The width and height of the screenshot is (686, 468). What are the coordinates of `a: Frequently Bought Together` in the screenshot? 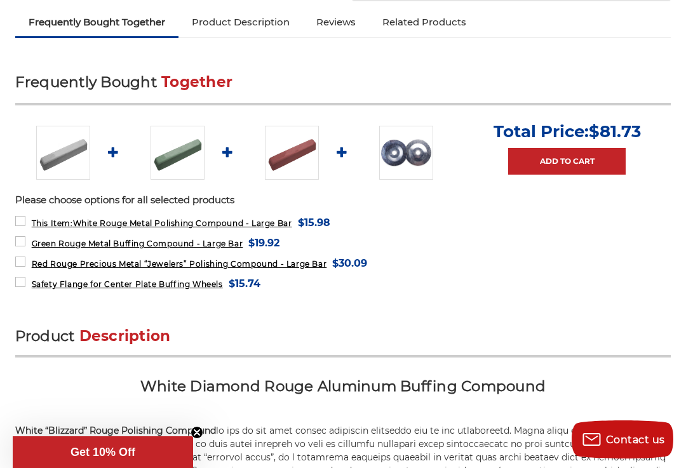 It's located at (96, 22).